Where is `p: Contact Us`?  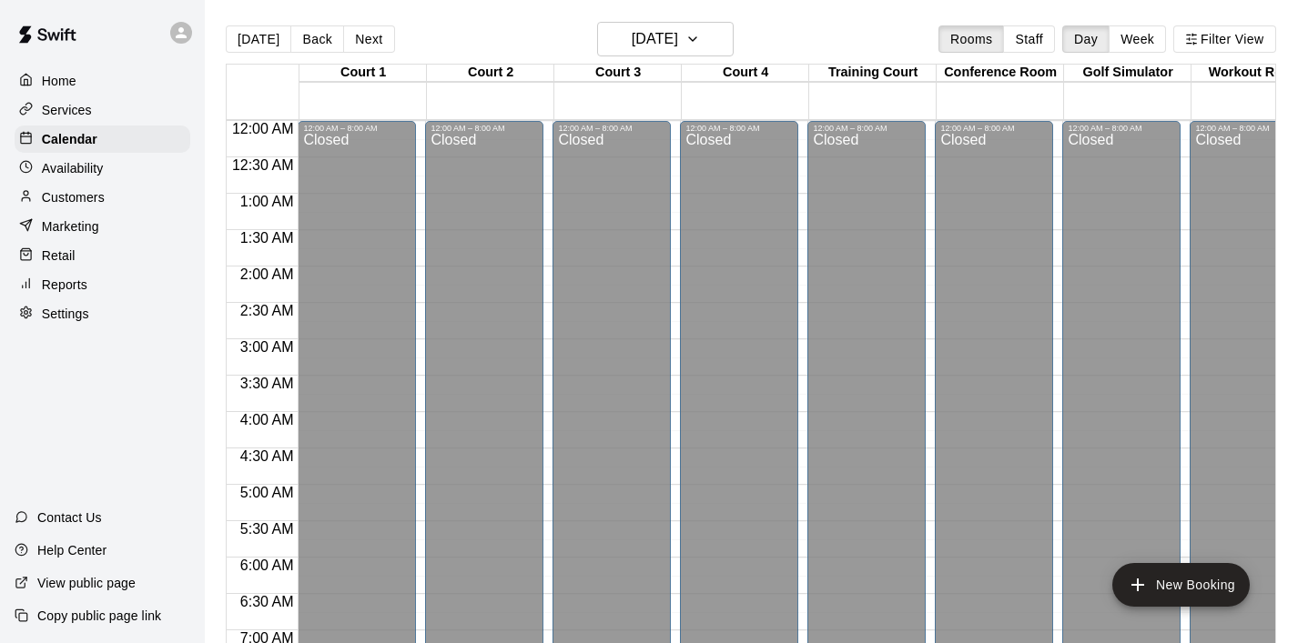 p: Contact Us is located at coordinates (69, 518).